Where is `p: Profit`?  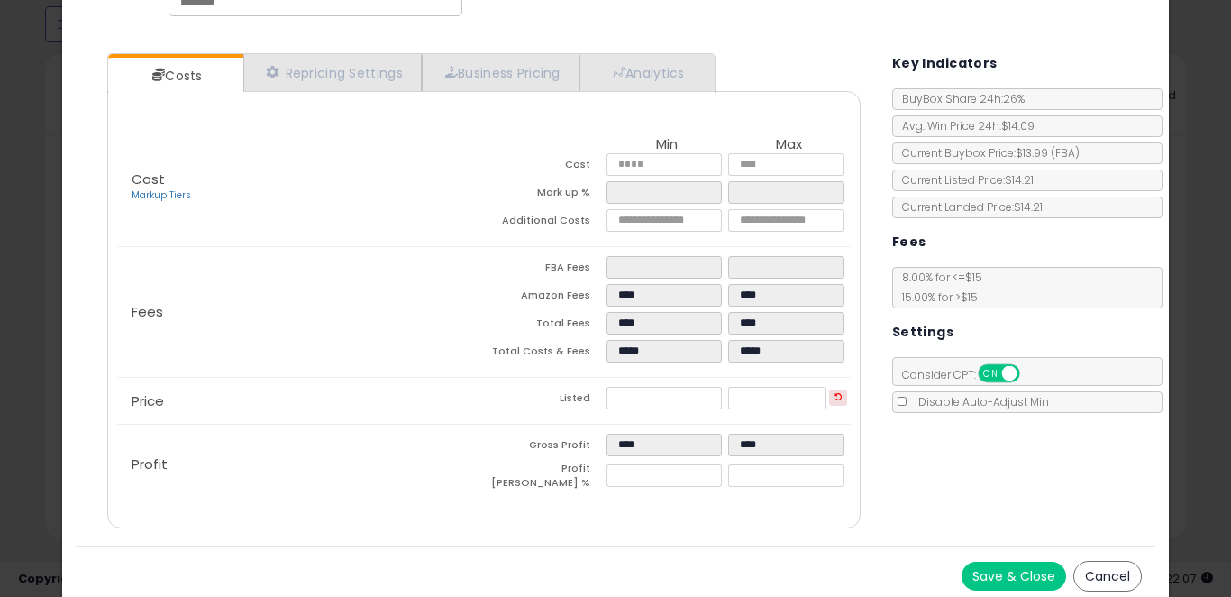 p: Profit is located at coordinates (300, 464).